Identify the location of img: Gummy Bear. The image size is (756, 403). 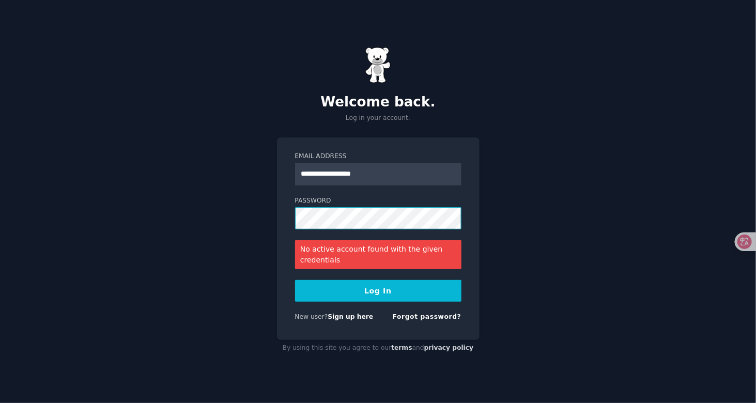
(378, 65).